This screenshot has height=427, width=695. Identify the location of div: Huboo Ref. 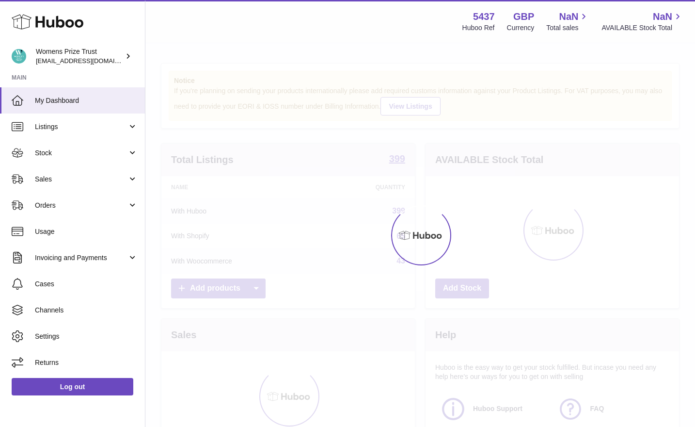
(478, 28).